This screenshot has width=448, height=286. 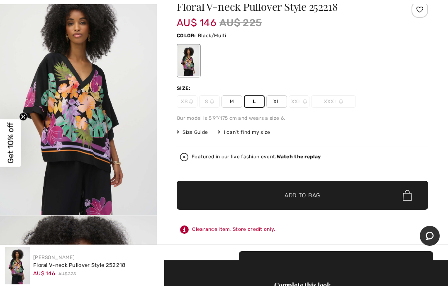 I want to click on span: XS, so click(x=187, y=102).